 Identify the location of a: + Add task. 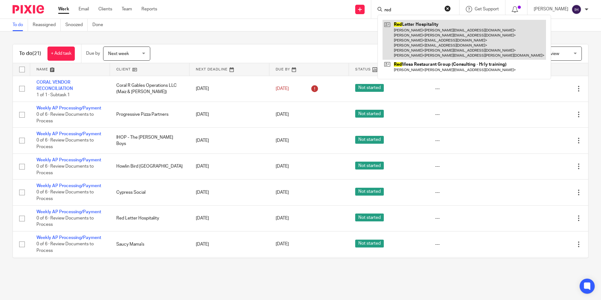
(61, 53).